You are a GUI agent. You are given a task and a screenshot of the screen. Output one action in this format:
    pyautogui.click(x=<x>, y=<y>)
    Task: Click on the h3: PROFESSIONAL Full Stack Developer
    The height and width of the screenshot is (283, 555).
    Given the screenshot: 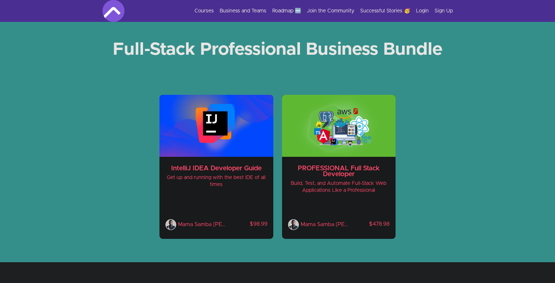 What is the action you would take?
    pyautogui.click(x=339, y=171)
    